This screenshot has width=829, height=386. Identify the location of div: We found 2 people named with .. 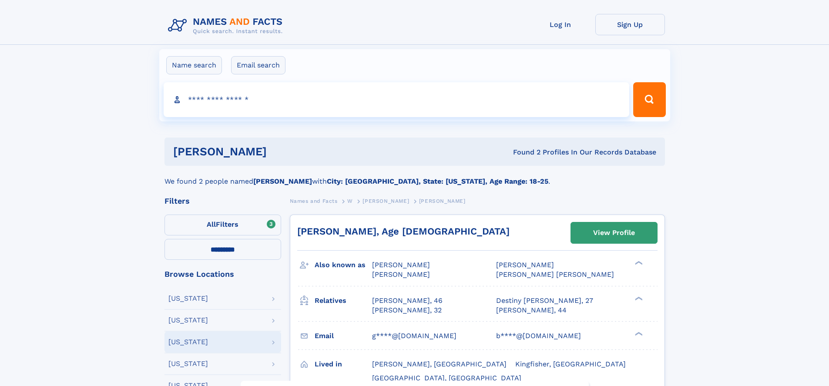
(415, 176).